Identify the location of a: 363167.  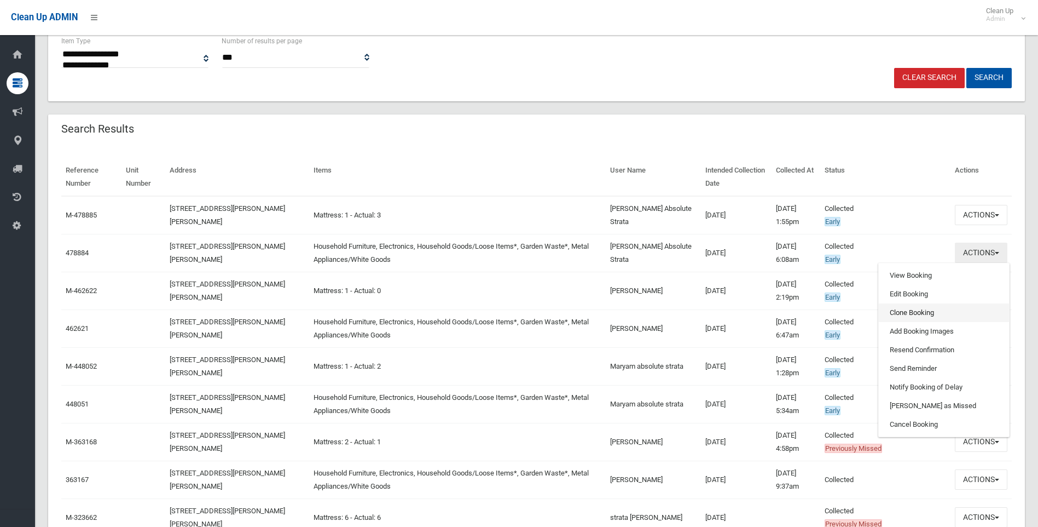
(77, 479).